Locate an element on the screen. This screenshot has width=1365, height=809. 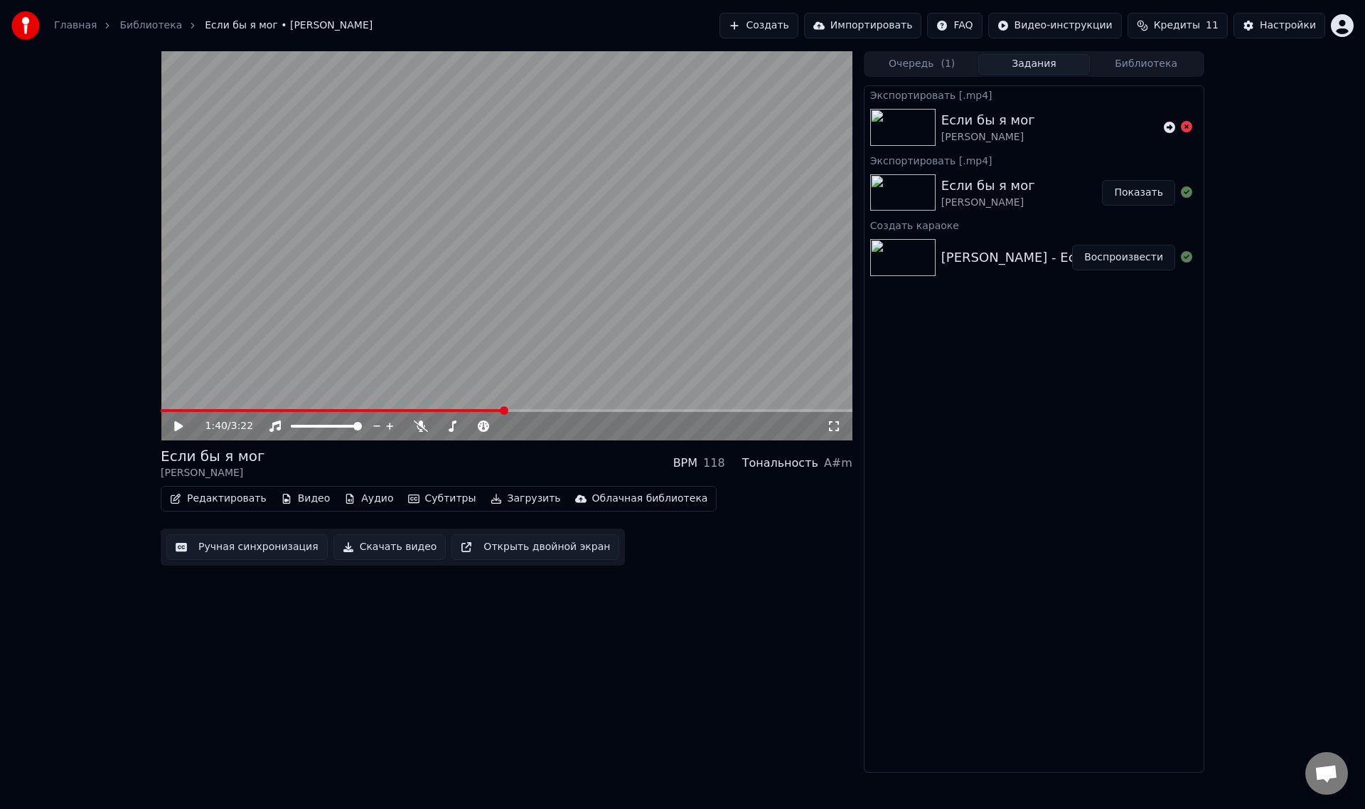
button: Показать is located at coordinates (1138, 193).